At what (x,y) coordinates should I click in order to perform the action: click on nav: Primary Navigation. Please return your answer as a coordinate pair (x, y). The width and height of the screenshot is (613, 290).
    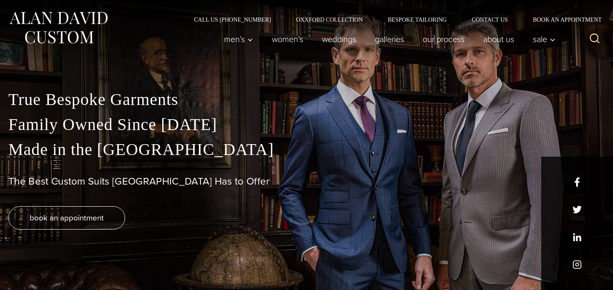
    Looking at the image, I should click on (387, 39).